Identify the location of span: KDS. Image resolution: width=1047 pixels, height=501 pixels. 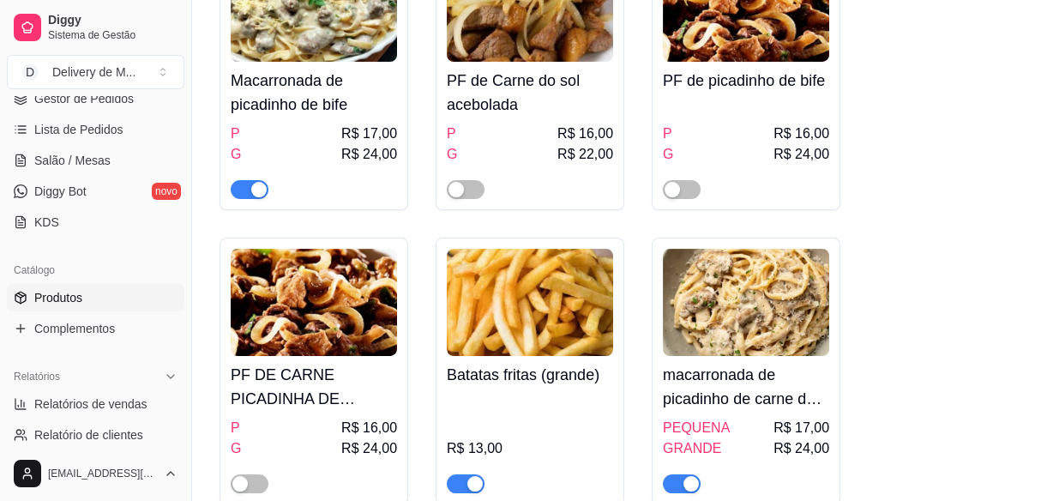
(46, 222).